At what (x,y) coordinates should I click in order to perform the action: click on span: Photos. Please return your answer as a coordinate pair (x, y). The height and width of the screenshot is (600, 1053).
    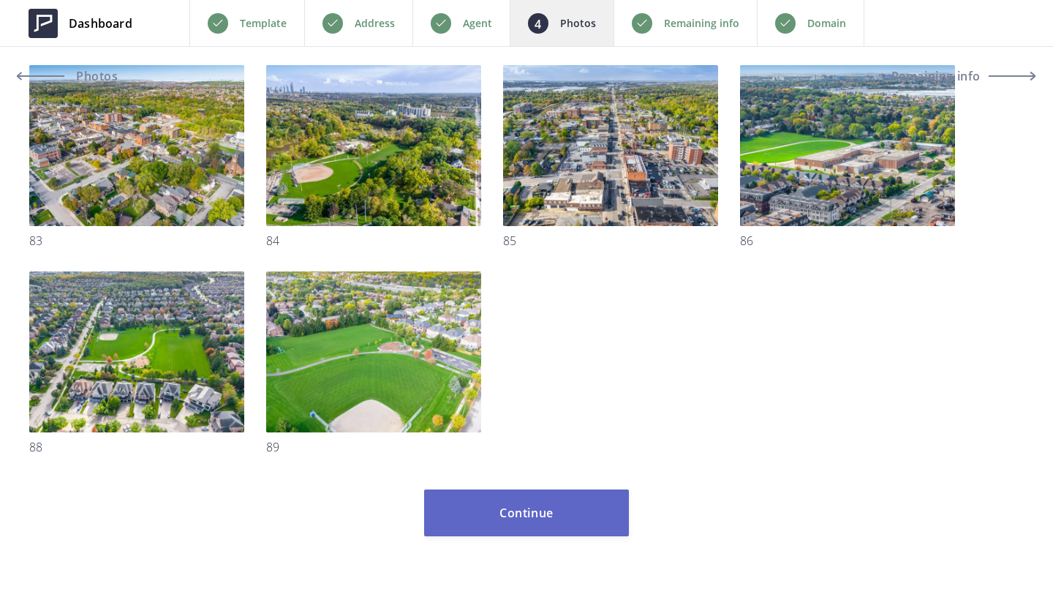
    Looking at the image, I should click on (95, 76).